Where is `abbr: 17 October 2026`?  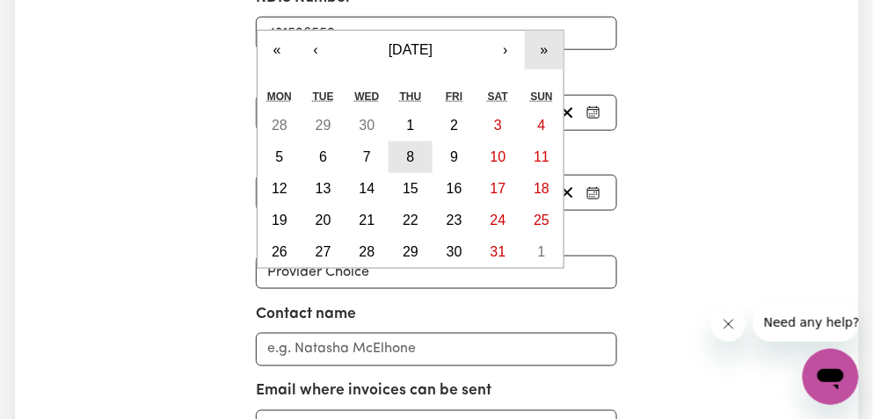 abbr: 17 October 2026 is located at coordinates (498, 188).